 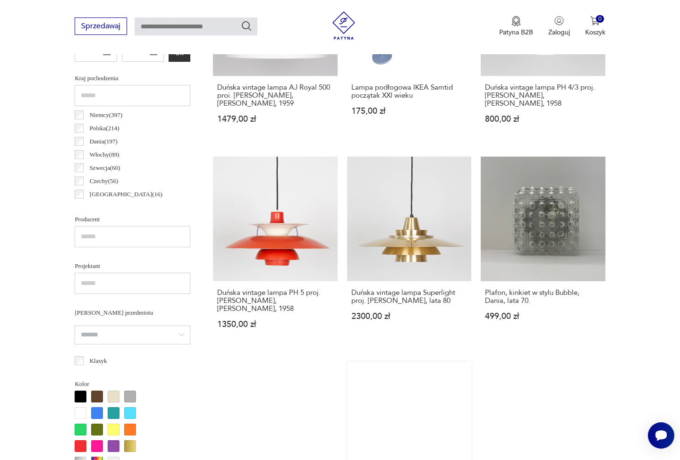 What do you see at coordinates (104, 155) in the screenshot?
I see `p: Włochy ( 89 )` at bounding box center [104, 155].